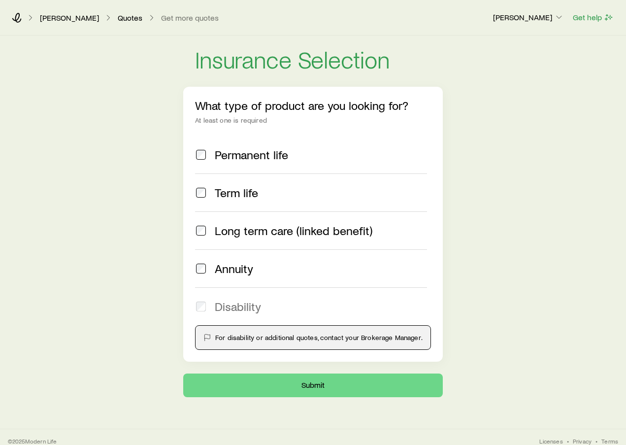 This screenshot has height=445, width=626. I want to click on input: Permanent life, so click(201, 155).